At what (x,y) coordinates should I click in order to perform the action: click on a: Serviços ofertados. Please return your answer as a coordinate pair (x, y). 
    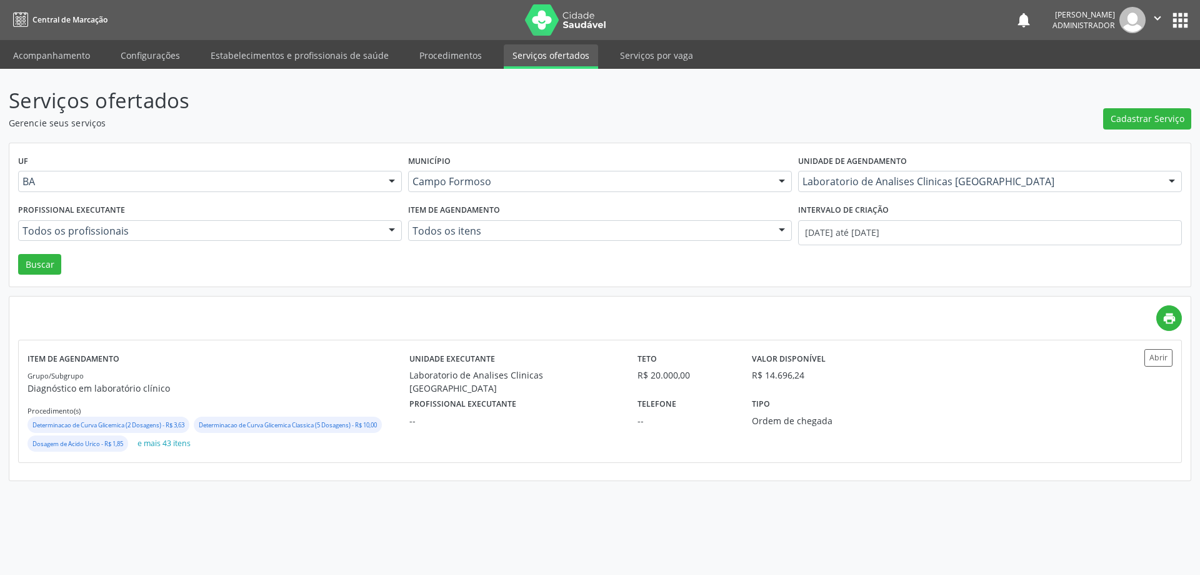
    Looking at the image, I should click on (551, 56).